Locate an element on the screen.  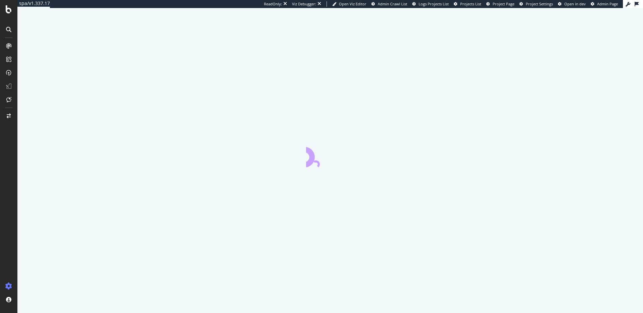
div: animation is located at coordinates (330, 155).